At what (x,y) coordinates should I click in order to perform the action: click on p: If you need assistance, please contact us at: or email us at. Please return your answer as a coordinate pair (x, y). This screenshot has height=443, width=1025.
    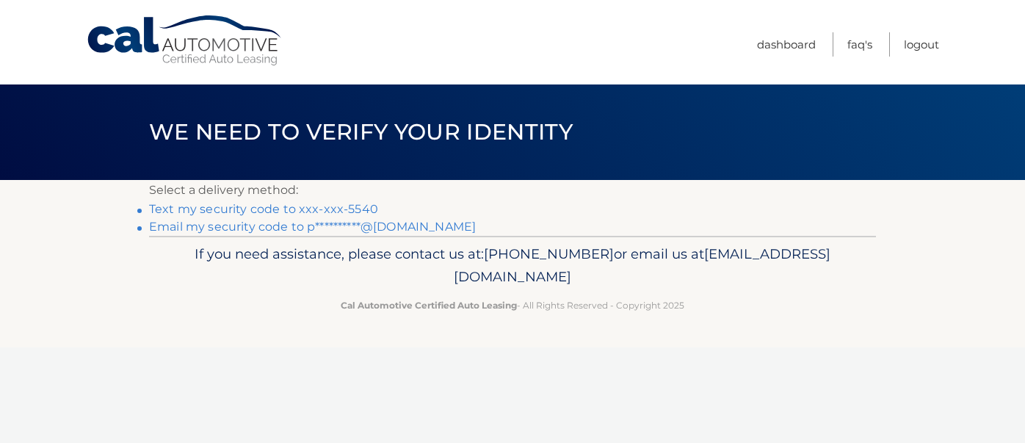
    Looking at the image, I should click on (512, 266).